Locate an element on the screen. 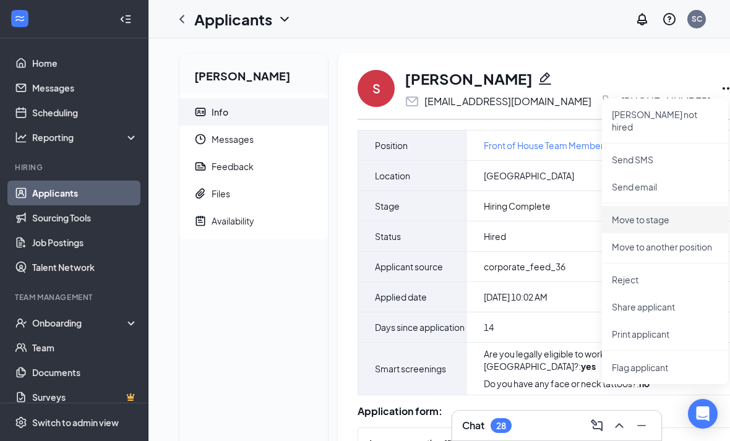 This screenshot has width=730, height=441. div: Info is located at coordinates (220, 112).